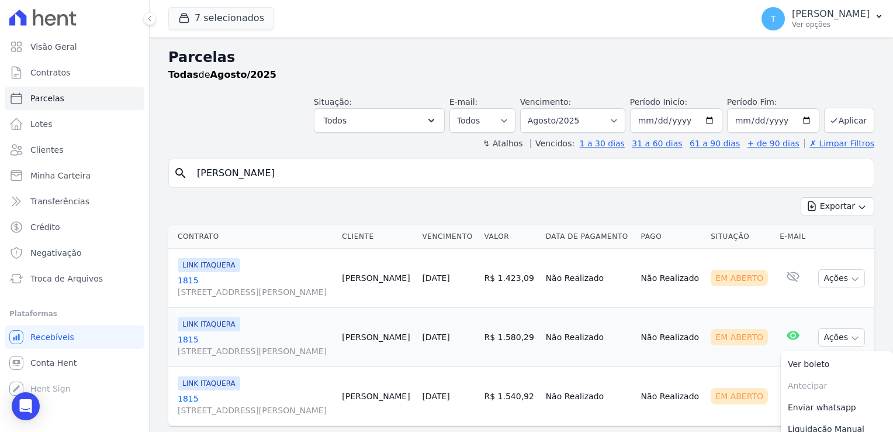 This screenshot has width=893, height=432. Describe the element at coordinates (335, 120) in the screenshot. I see `span: Todos` at that location.